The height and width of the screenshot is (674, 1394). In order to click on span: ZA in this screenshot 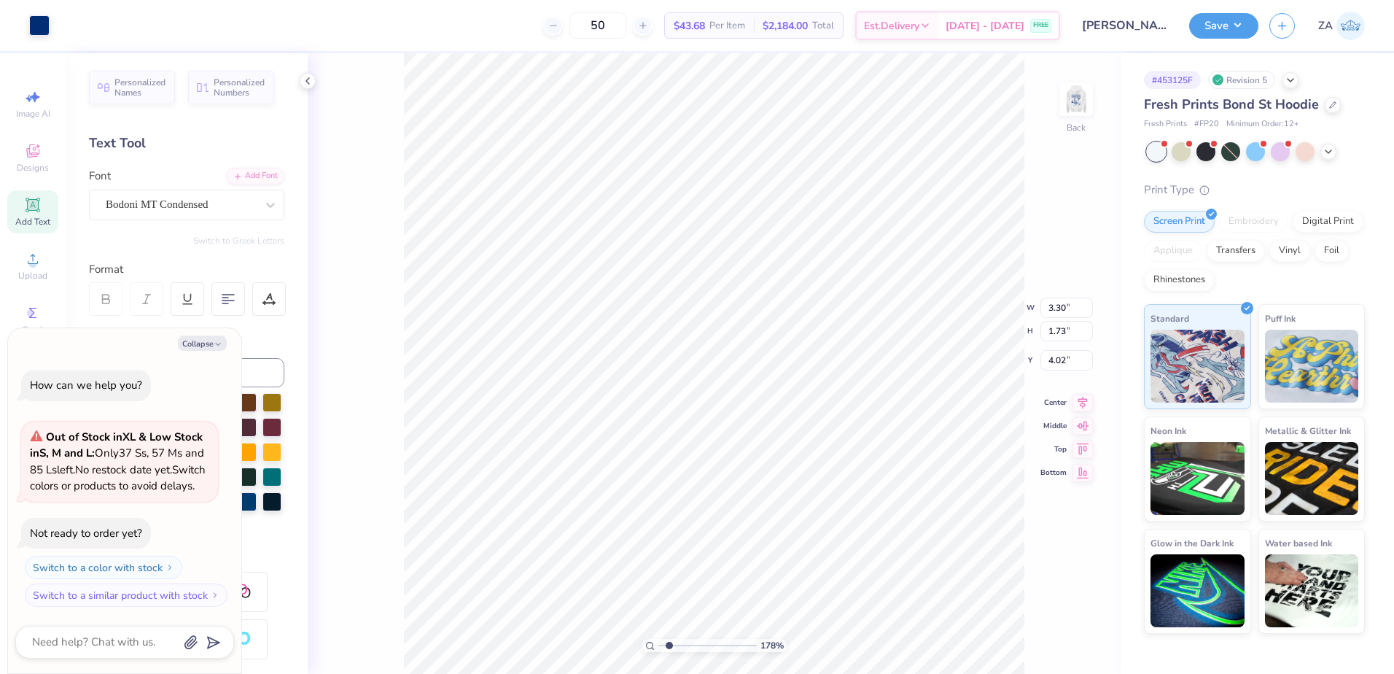, I will do `click(1325, 26)`.